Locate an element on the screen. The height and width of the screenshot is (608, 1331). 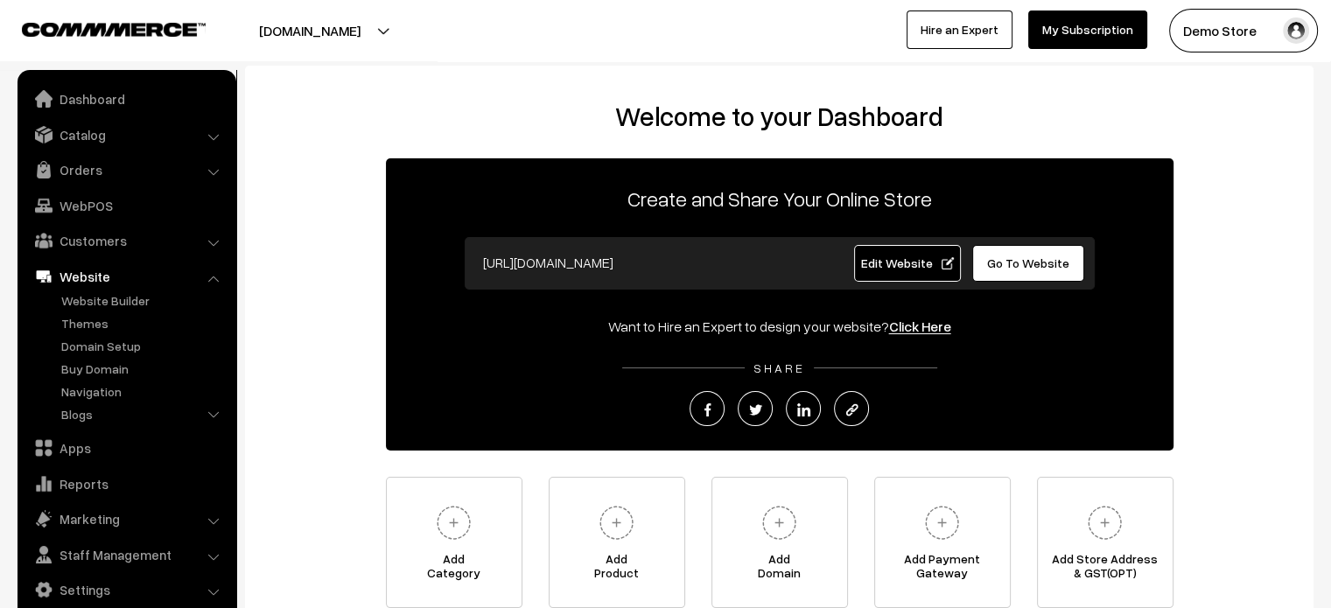
a: Click Here is located at coordinates (920, 326).